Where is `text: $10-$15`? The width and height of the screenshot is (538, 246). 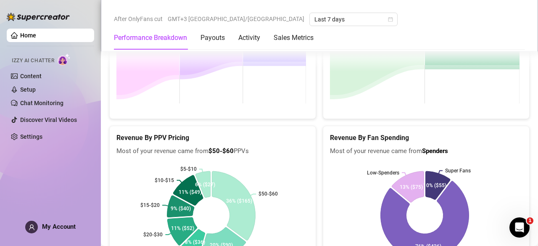
text: $10-$15 is located at coordinates (164, 180).